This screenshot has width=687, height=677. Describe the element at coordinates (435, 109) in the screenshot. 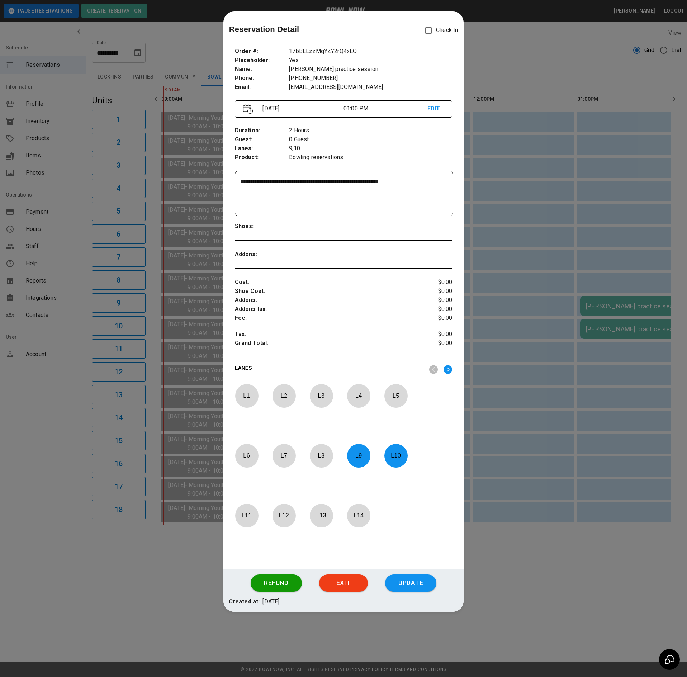

I see `p: EDIT` at that location.